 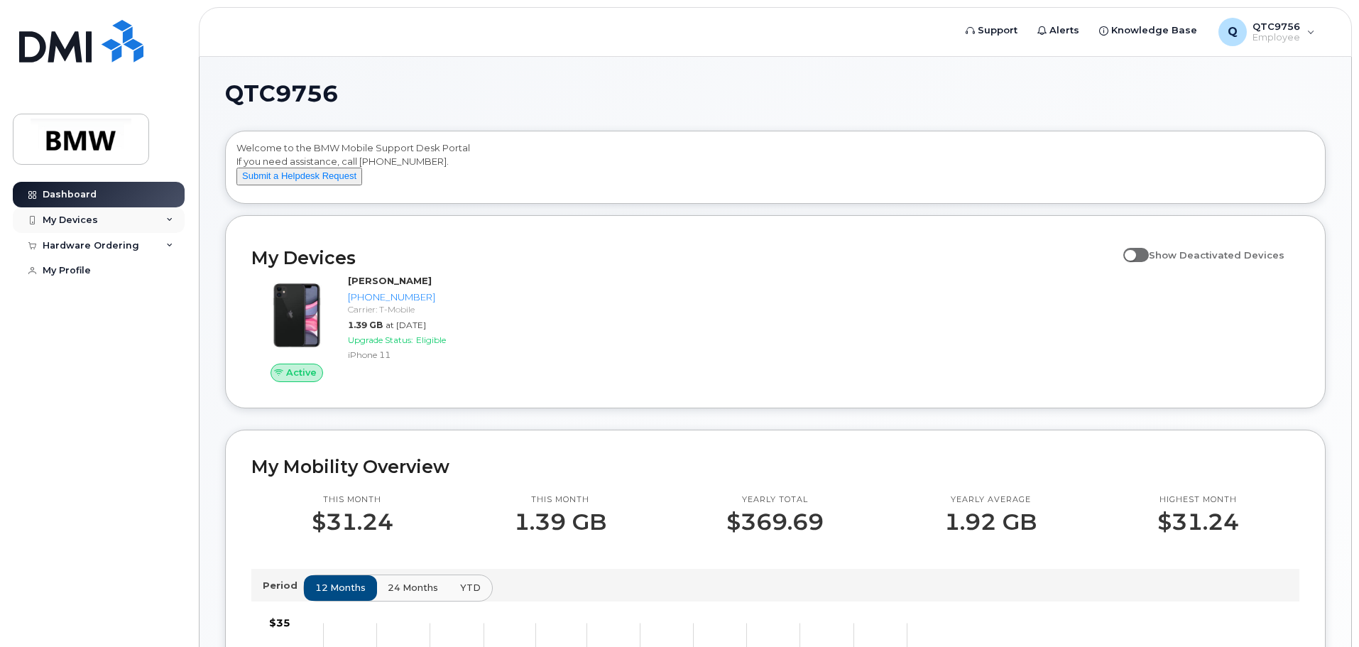 I want to click on div: iPhone 11, so click(x=421, y=354).